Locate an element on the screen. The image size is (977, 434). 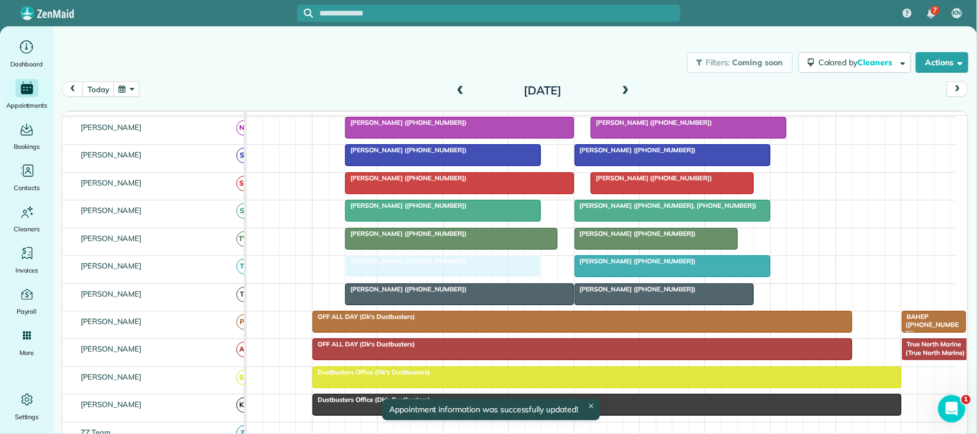
button: Colored byCleaners is located at coordinates (855, 62).